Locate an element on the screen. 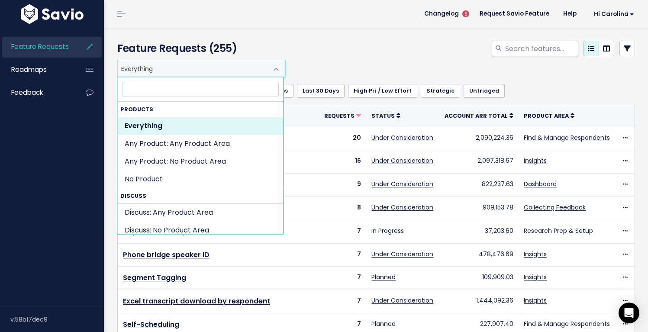  div: v.58b17dec9 is located at coordinates (57, 319).